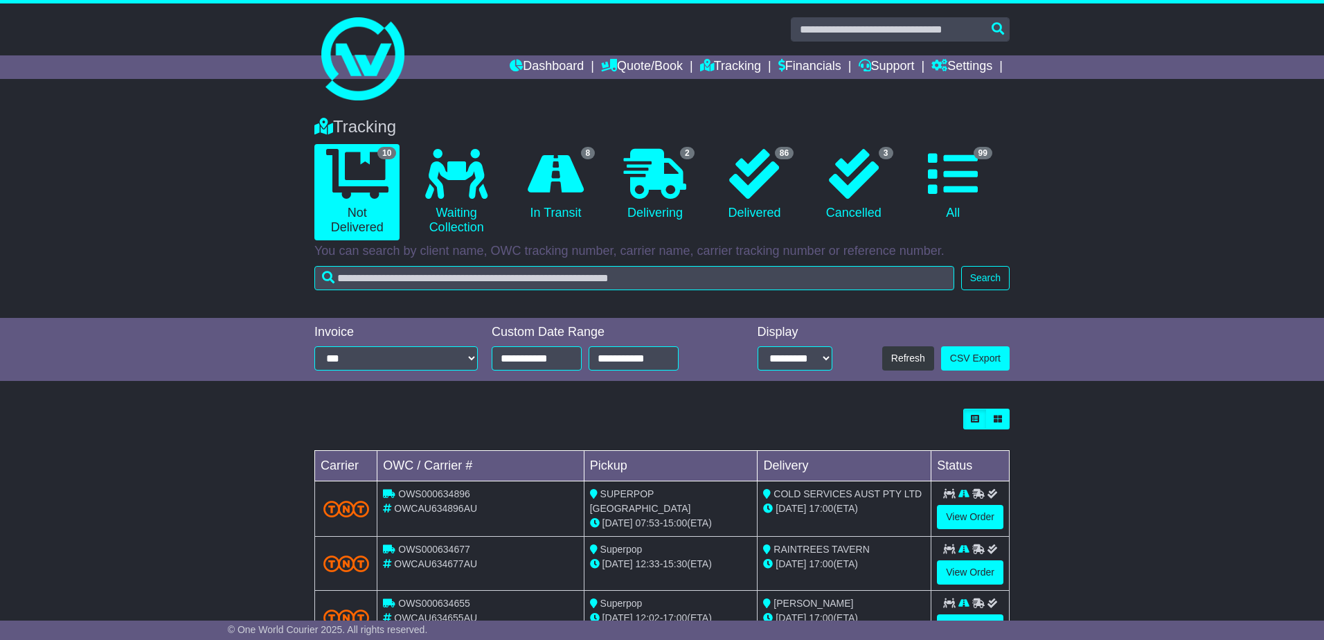 The width and height of the screenshot is (1324, 640). Describe the element at coordinates (555, 185) in the screenshot. I see `a: 8 In Transit` at that location.